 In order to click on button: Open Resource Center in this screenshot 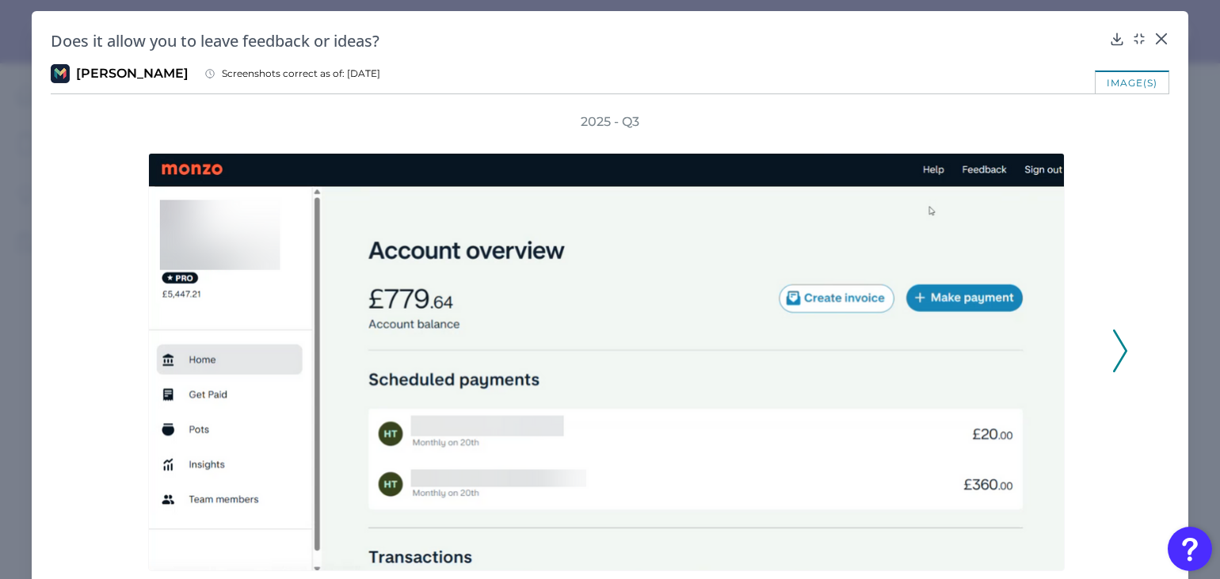, I will do `click(1190, 549)`.